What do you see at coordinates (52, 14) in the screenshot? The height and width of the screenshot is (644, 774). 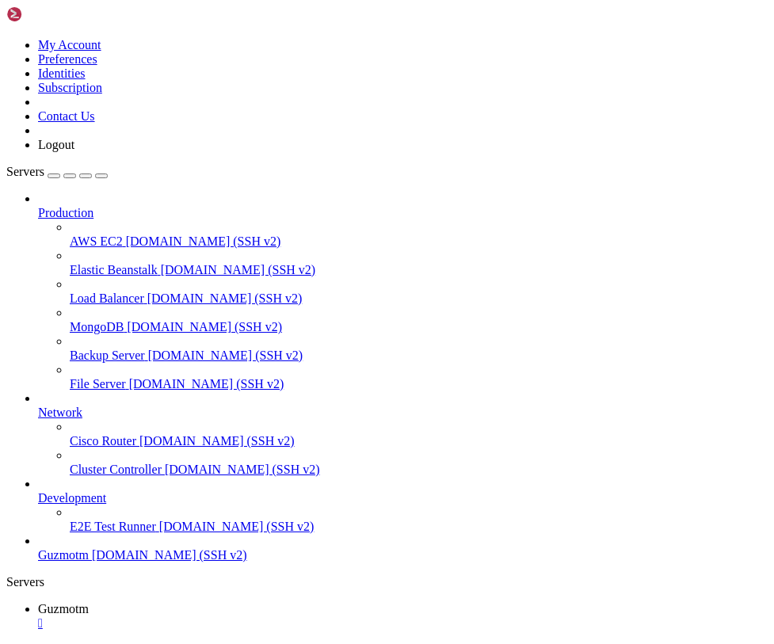 I see `img: Shellngn` at bounding box center [52, 14].